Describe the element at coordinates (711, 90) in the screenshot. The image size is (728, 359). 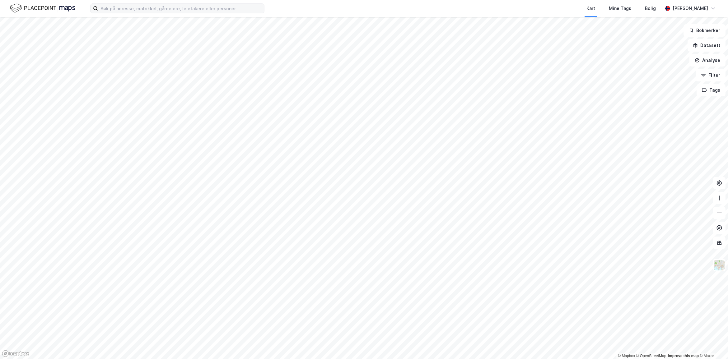
I see `button: Tags` at that location.